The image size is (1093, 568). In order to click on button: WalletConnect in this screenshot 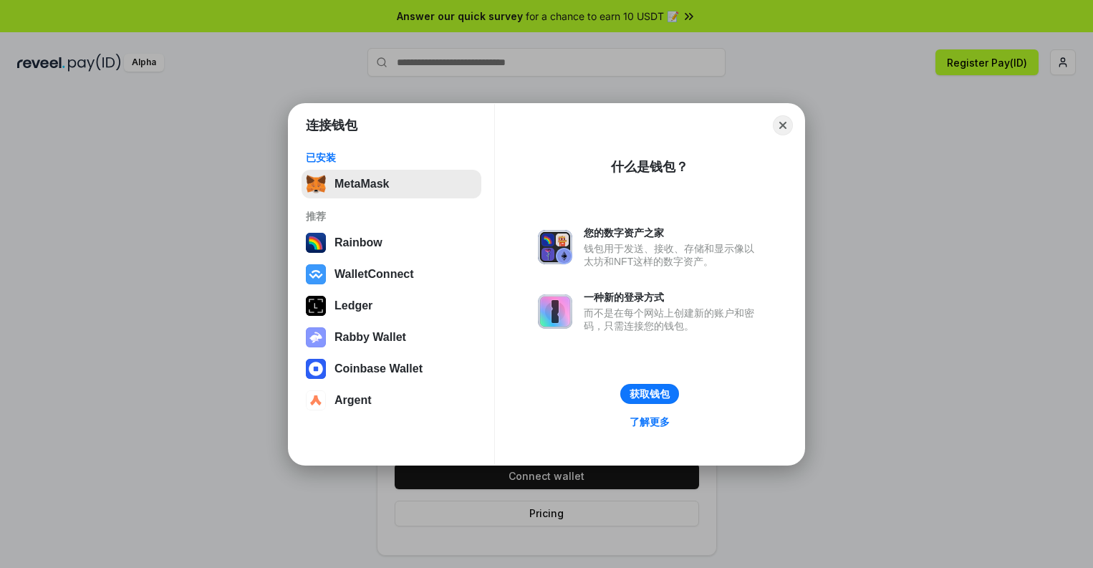, I will do `click(391, 274)`.